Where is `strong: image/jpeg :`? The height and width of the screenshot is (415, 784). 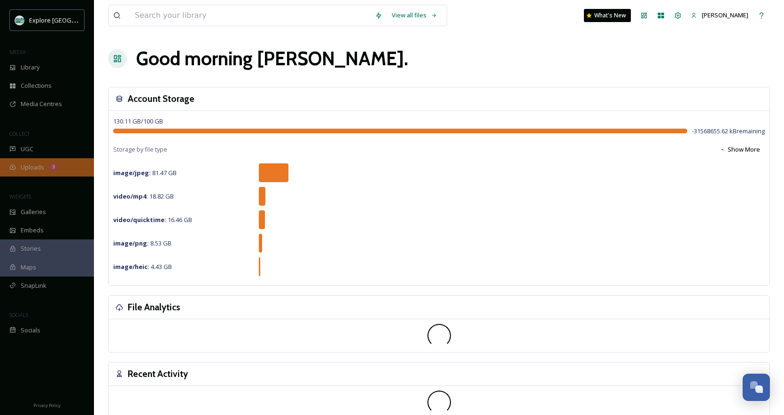
strong: image/jpeg : is located at coordinates (132, 173).